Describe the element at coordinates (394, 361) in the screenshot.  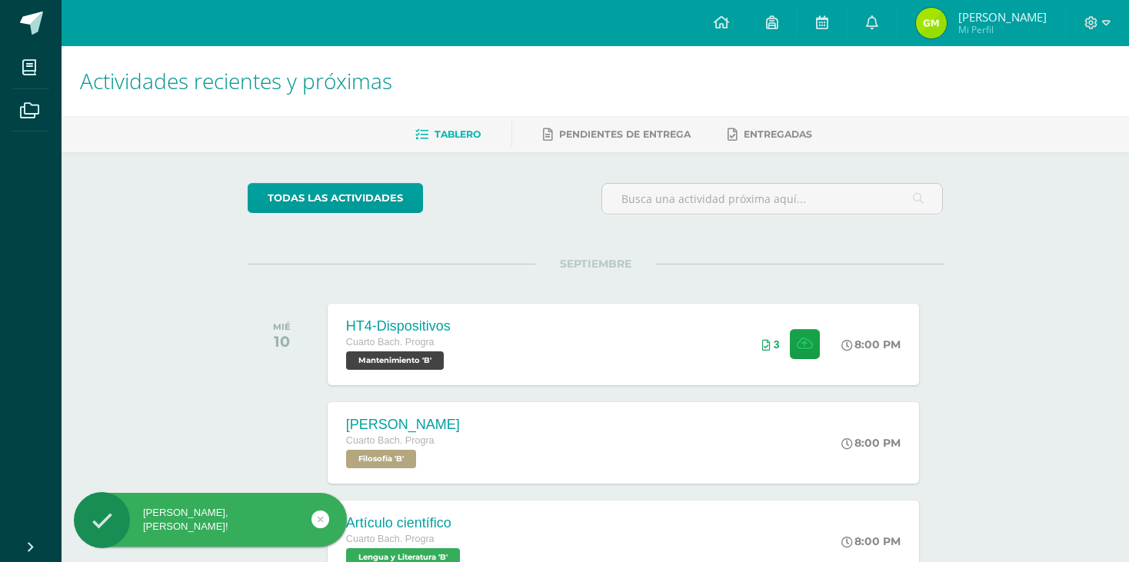
I see `span: Mantenimiento 'B'` at that location.